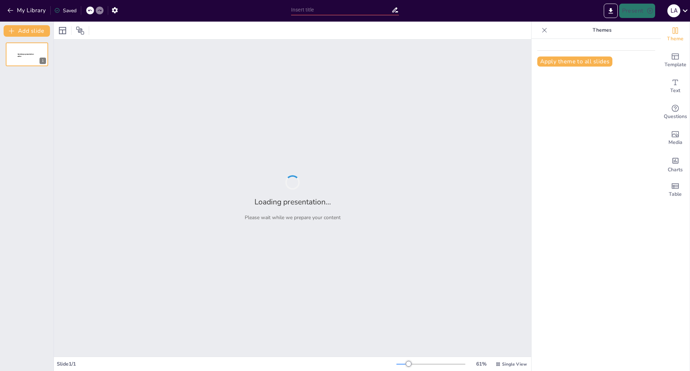 Image resolution: width=690 pixels, height=371 pixels. I want to click on button: My Library, so click(27, 10).